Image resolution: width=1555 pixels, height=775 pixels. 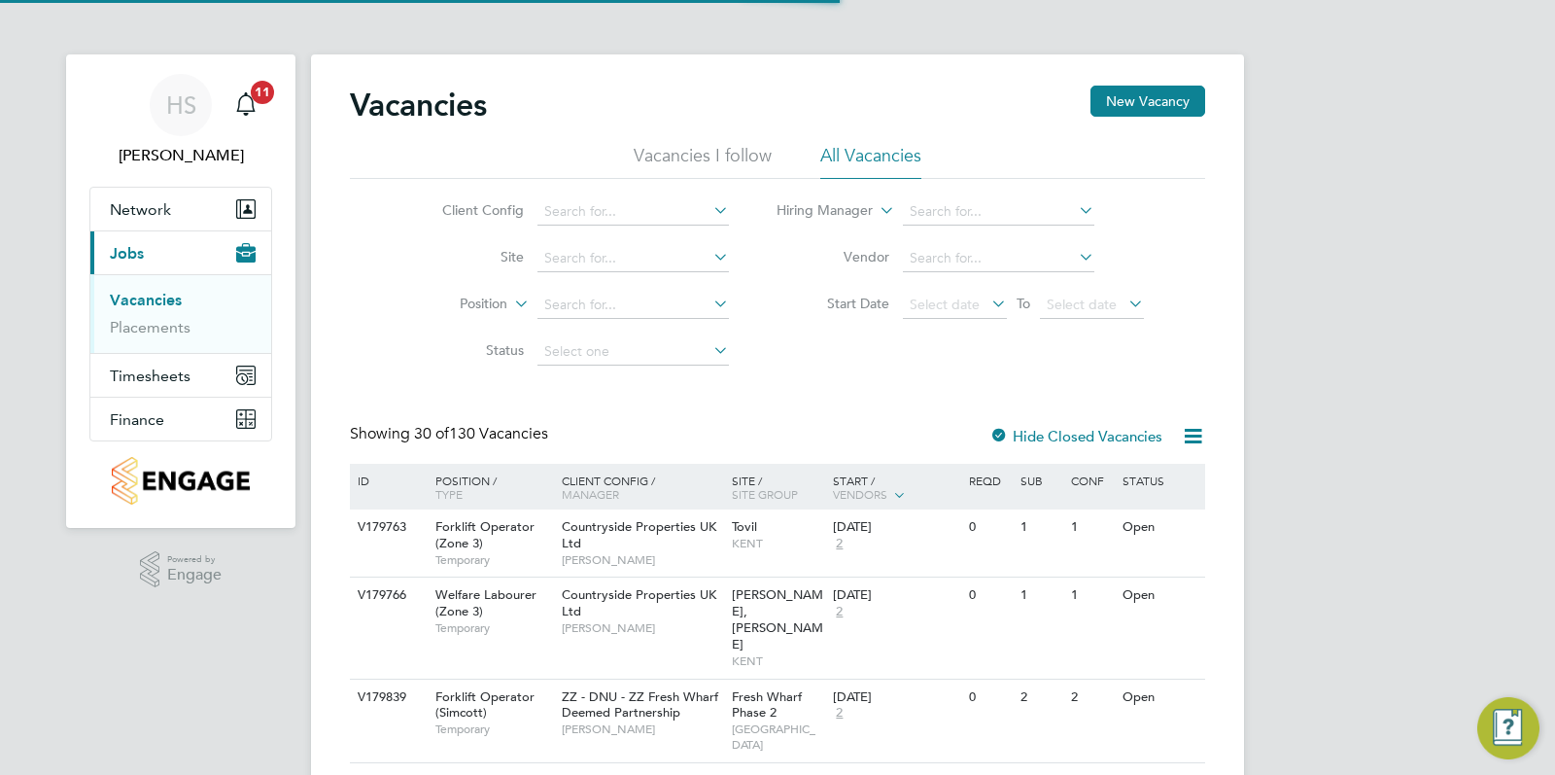 I want to click on button: Engage Resource Center, so click(x=1508, y=728).